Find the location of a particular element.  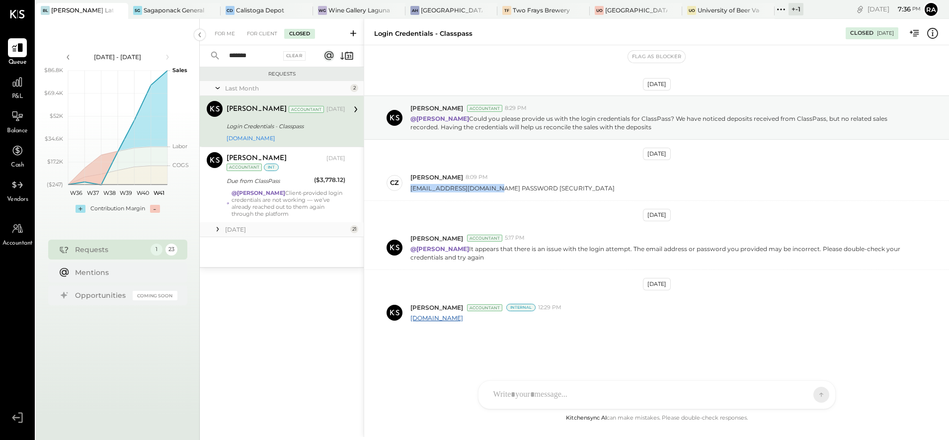

div: 1 is located at coordinates (156, 249).